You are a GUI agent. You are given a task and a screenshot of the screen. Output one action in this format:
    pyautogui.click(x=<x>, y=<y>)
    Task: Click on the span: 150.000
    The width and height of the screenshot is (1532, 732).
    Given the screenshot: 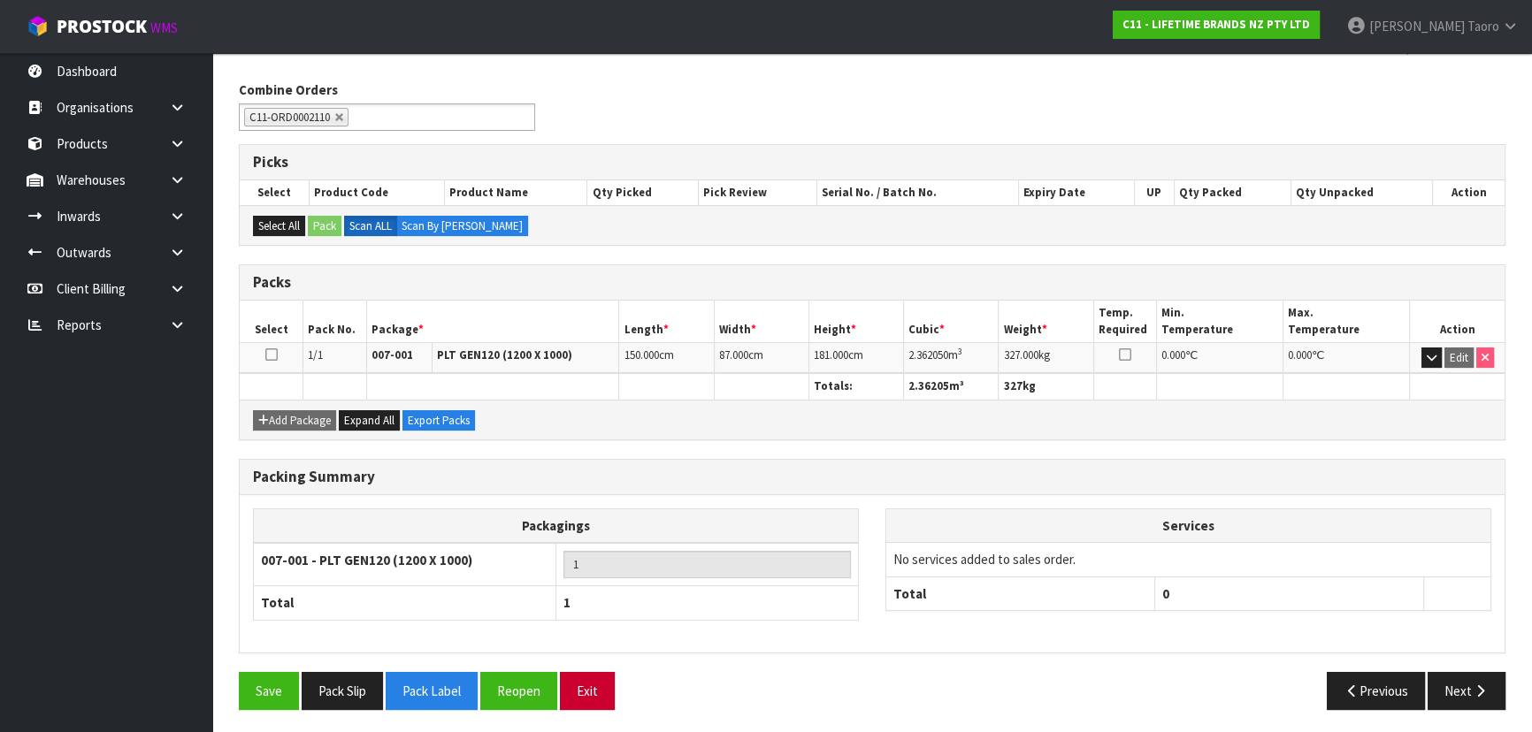 What is the action you would take?
    pyautogui.click(x=640, y=355)
    